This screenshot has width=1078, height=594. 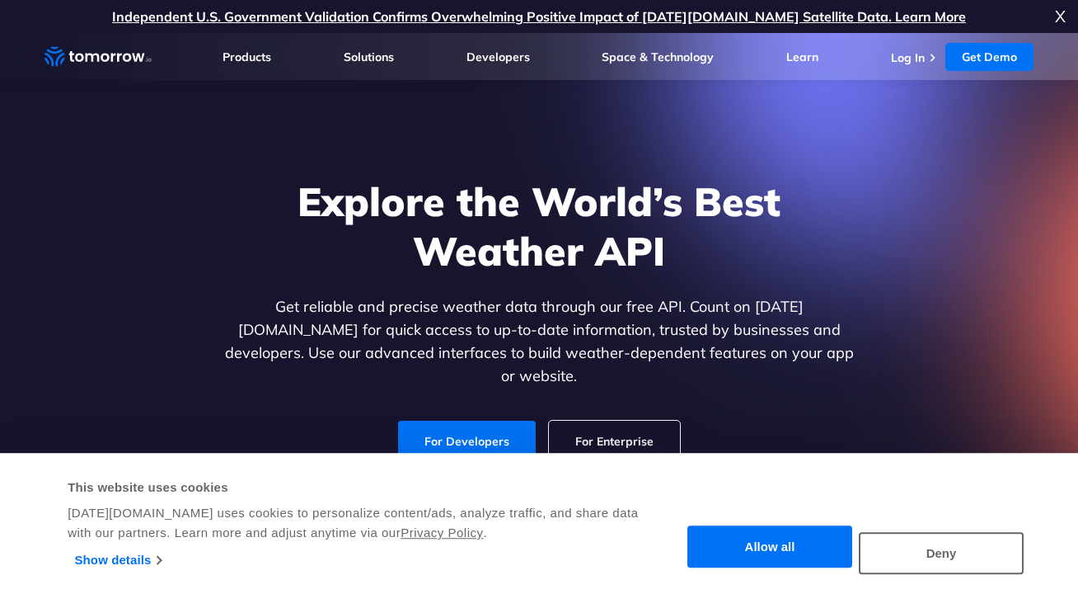 I want to click on a: Products, so click(x=246, y=57).